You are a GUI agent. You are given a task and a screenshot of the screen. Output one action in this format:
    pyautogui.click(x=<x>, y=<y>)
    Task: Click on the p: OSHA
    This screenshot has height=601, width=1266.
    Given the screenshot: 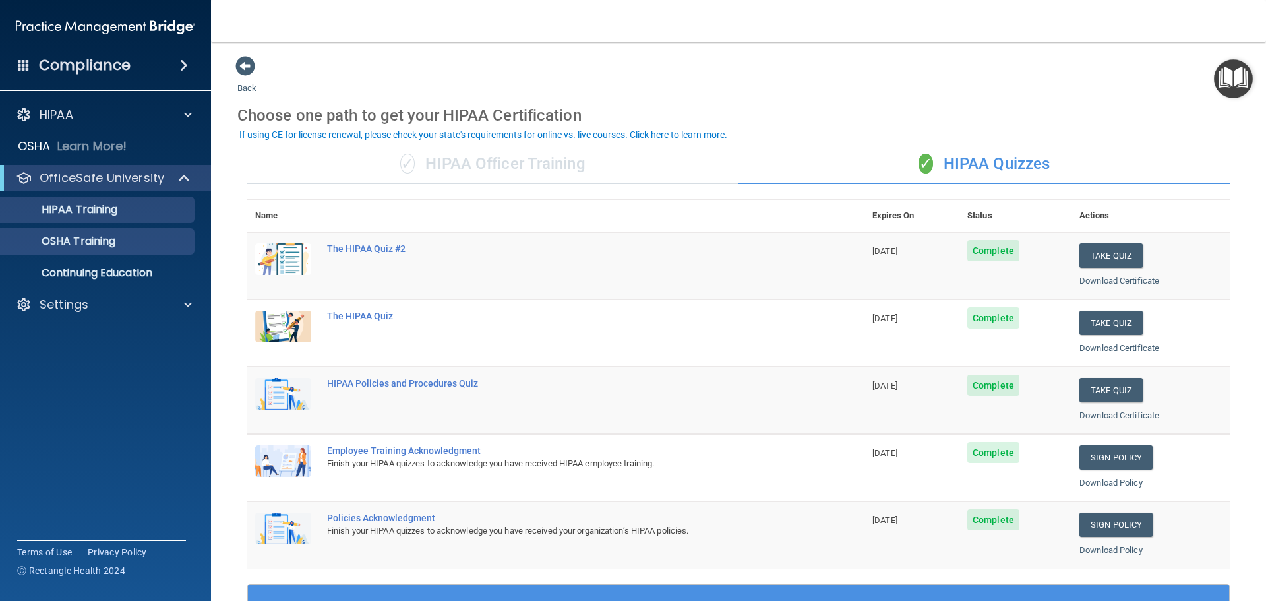 What is the action you would take?
    pyautogui.click(x=34, y=146)
    